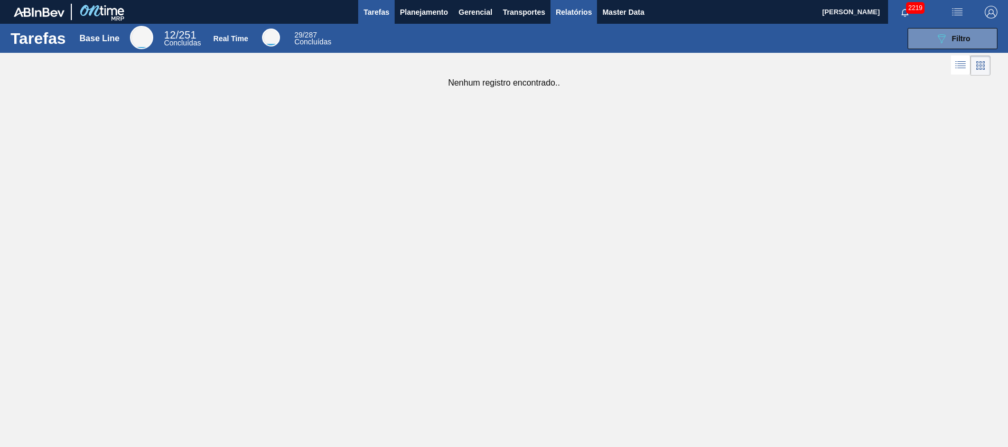 The image size is (1008, 447). What do you see at coordinates (299, 35) in the screenshot?
I see `span: 29` at bounding box center [299, 35].